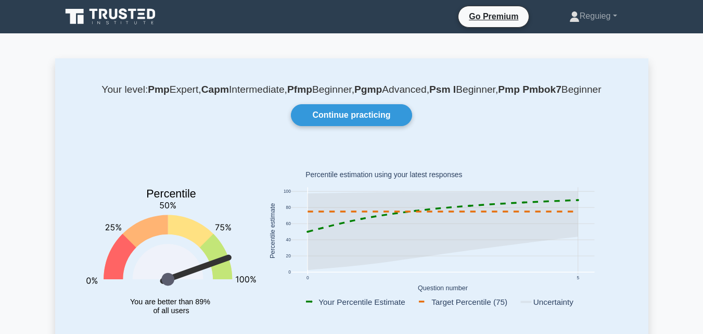 The height and width of the screenshot is (334, 703). What do you see at coordinates (170, 301) in the screenshot?
I see `tspan: You are better than 89%` at bounding box center [170, 301].